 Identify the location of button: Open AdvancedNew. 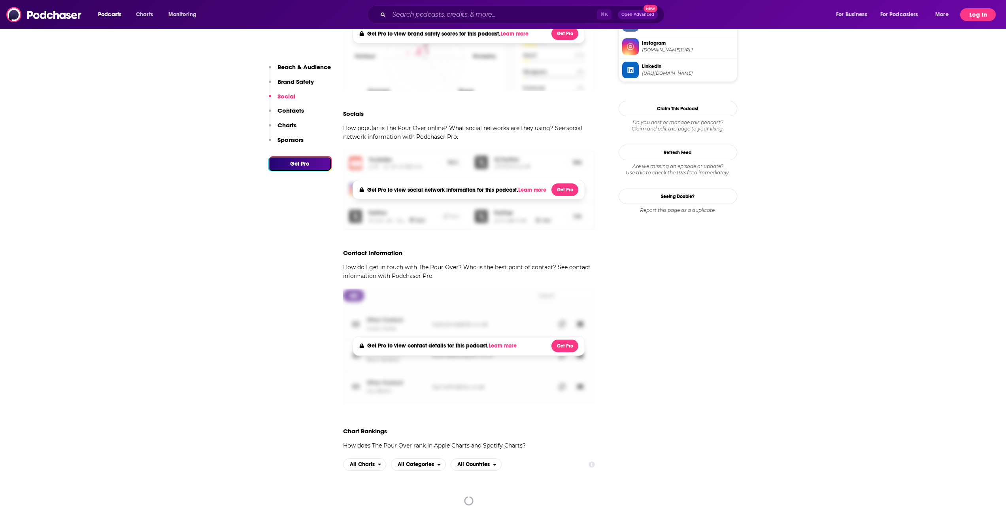
(637, 15).